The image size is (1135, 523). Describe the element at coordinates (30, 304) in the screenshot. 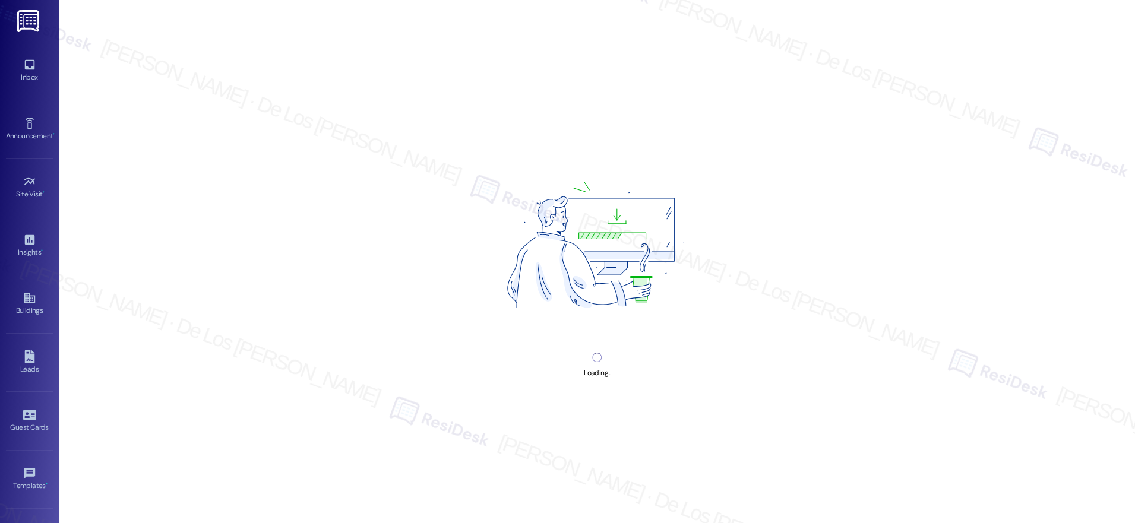

I see `a: Buildings` at that location.